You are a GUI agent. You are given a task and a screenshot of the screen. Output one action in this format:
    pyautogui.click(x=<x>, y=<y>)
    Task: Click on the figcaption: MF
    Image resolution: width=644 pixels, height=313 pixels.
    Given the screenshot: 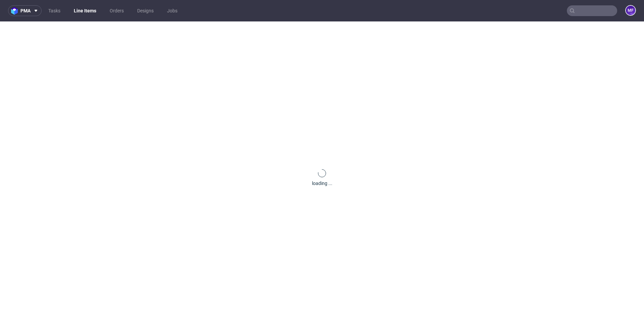 What is the action you would take?
    pyautogui.click(x=631, y=10)
    